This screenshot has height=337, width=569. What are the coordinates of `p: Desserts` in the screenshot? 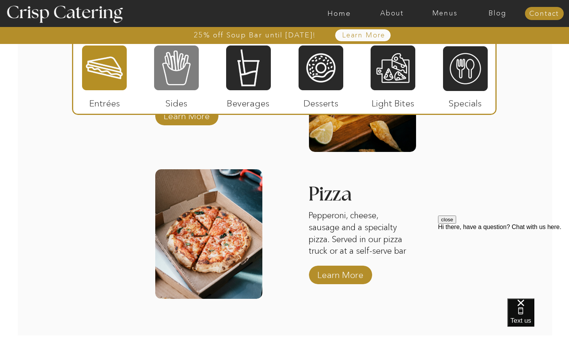 It's located at (321, 101).